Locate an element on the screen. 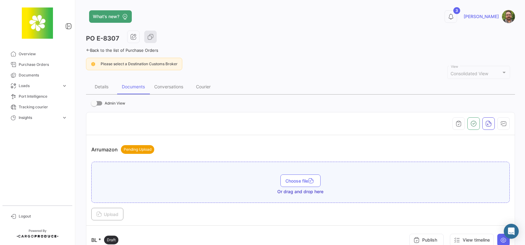  span: Documents is located at coordinates (43, 75).